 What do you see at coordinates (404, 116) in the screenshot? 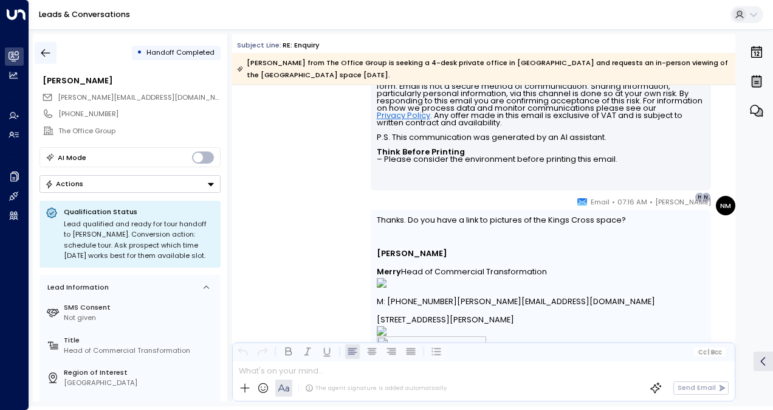
I see `a: Privacy Policy` at bounding box center [404, 116].